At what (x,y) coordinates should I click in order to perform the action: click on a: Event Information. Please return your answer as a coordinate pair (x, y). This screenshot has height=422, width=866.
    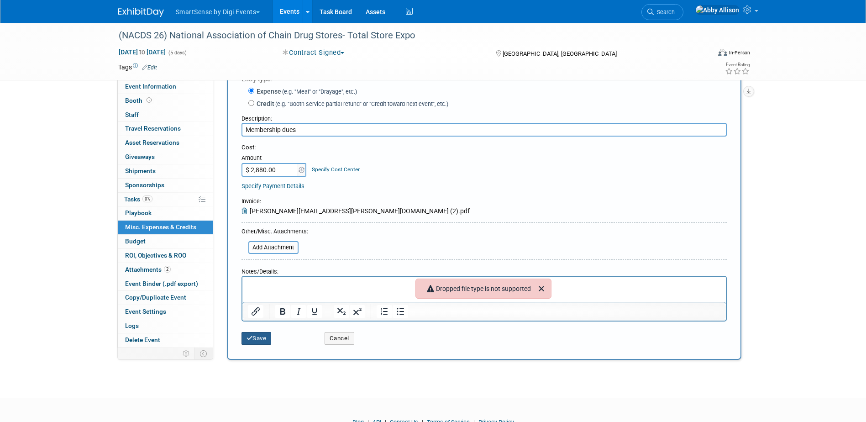
    Looking at the image, I should click on (165, 87).